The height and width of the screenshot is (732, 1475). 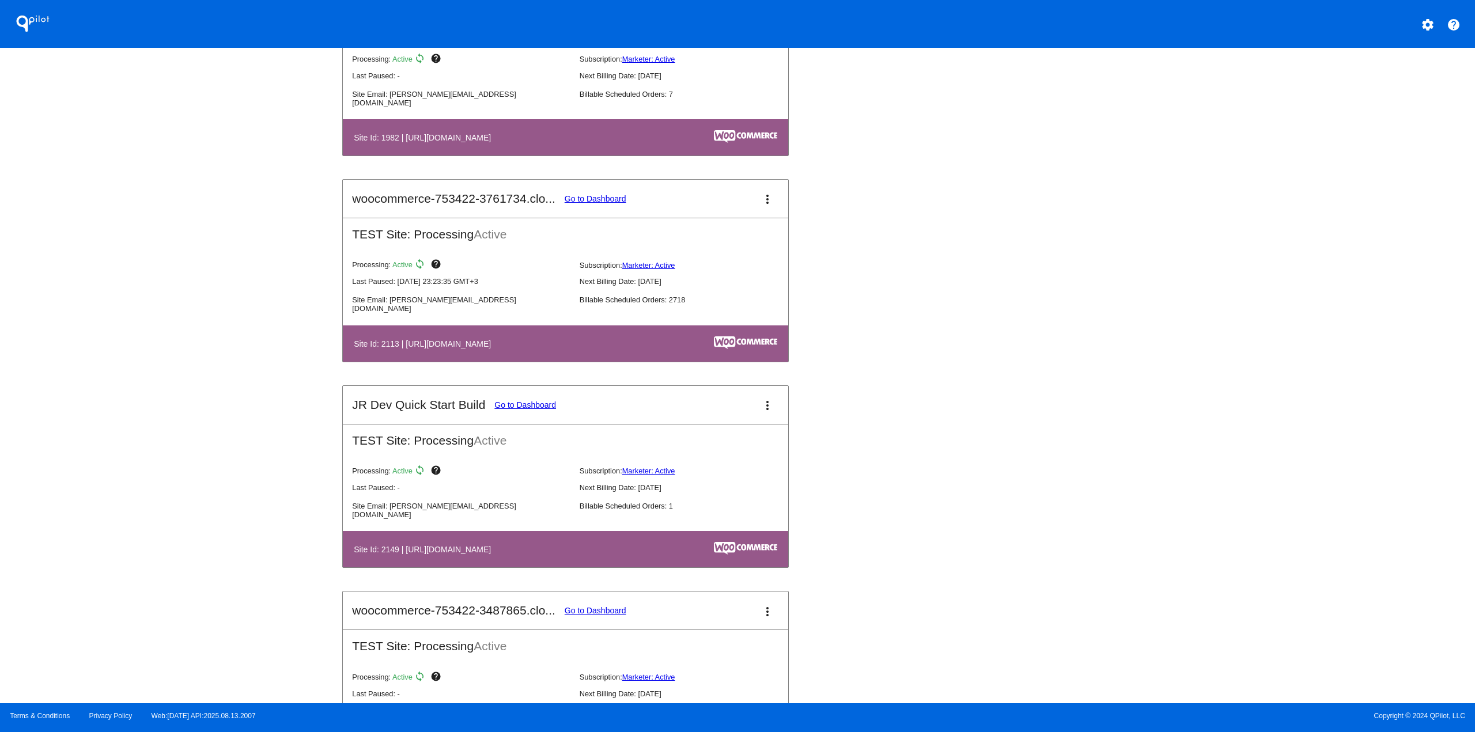 I want to click on p: Billable Scheduled Orders: 7, so click(x=689, y=94).